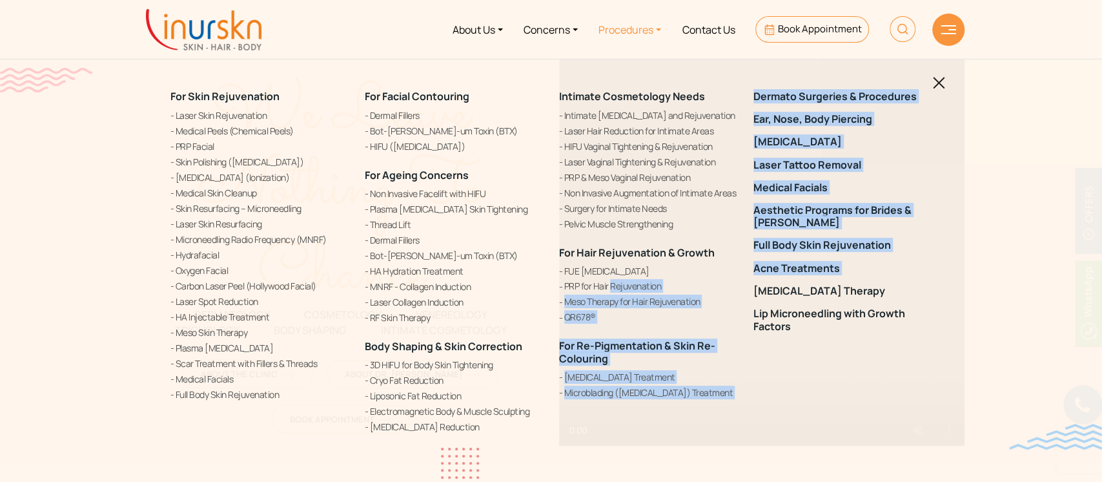  What do you see at coordinates (454, 270) in the screenshot?
I see `a: HA Hydration Treatment` at bounding box center [454, 270].